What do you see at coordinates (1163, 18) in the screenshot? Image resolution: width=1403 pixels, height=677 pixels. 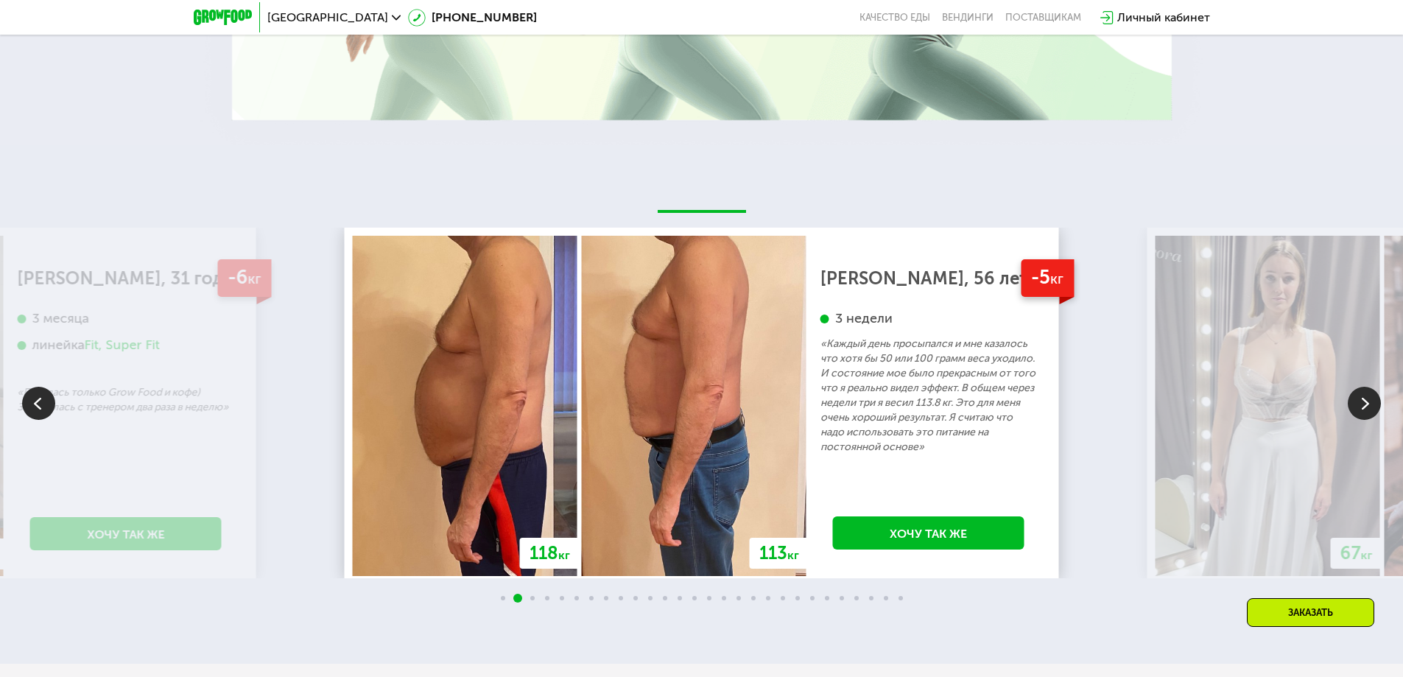 I see `div: Личный кабинет` at bounding box center [1163, 18].